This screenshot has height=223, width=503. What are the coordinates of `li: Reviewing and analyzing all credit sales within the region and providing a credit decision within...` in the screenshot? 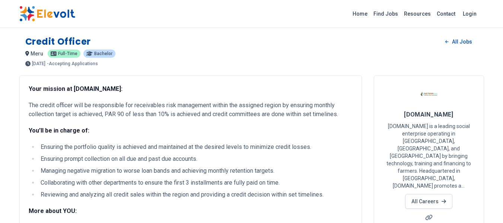 It's located at (196, 195).